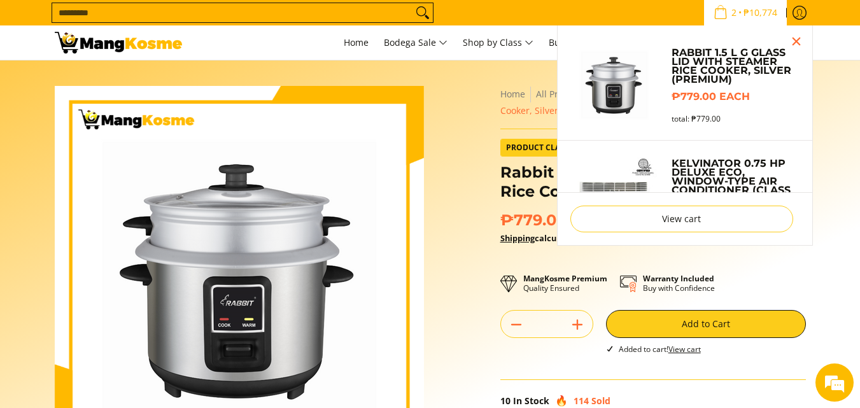  I want to click on img: https://mangkosme.com/products/rabbit-1-5-l-g-glass-lid-with-steamer-rice-cooker-silver-class-a, so click(615, 83).